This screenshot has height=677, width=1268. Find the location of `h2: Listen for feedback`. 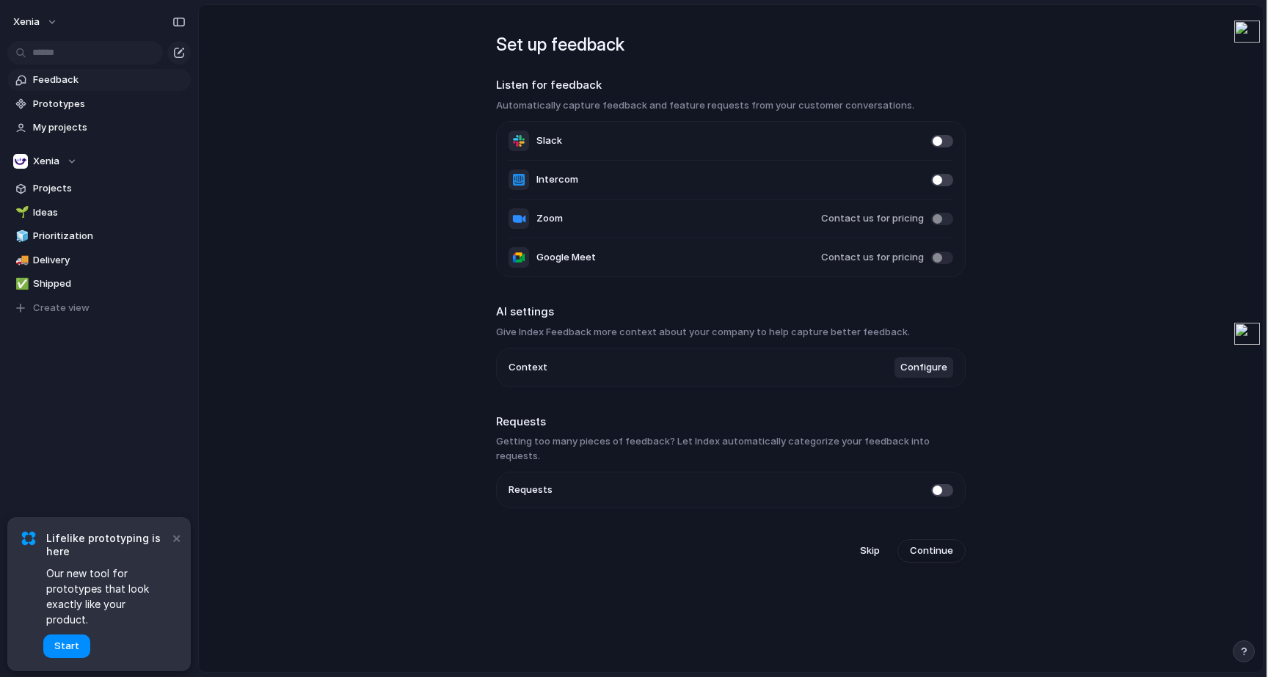

h2: Listen for feedback is located at coordinates (731, 85).